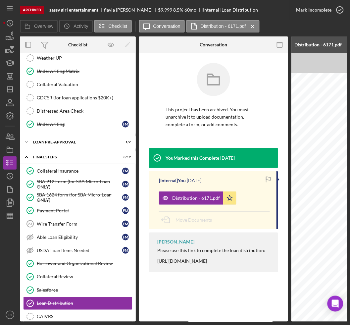  Describe the element at coordinates (318, 145) in the screenshot. I see `span: Counselor` at that location.